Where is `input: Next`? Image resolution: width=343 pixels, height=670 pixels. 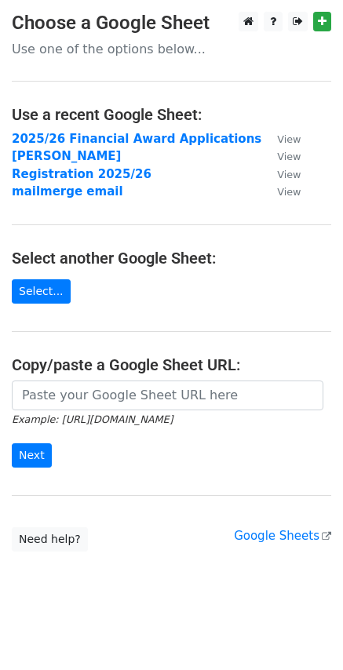
input: Next is located at coordinates (31, 455).